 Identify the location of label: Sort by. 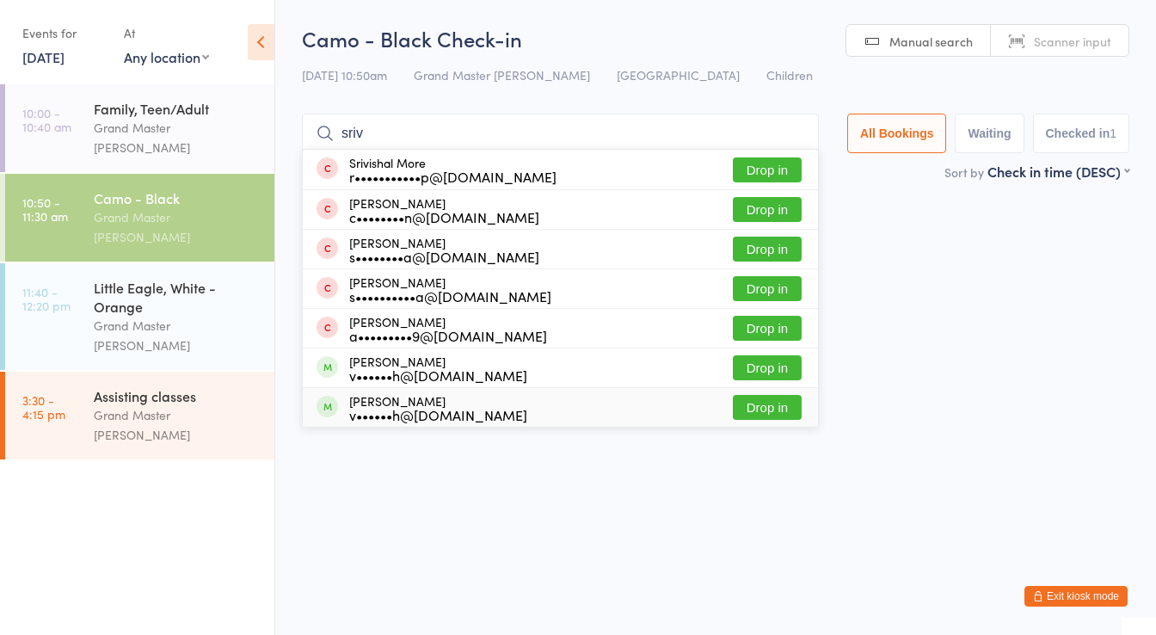
(964, 172).